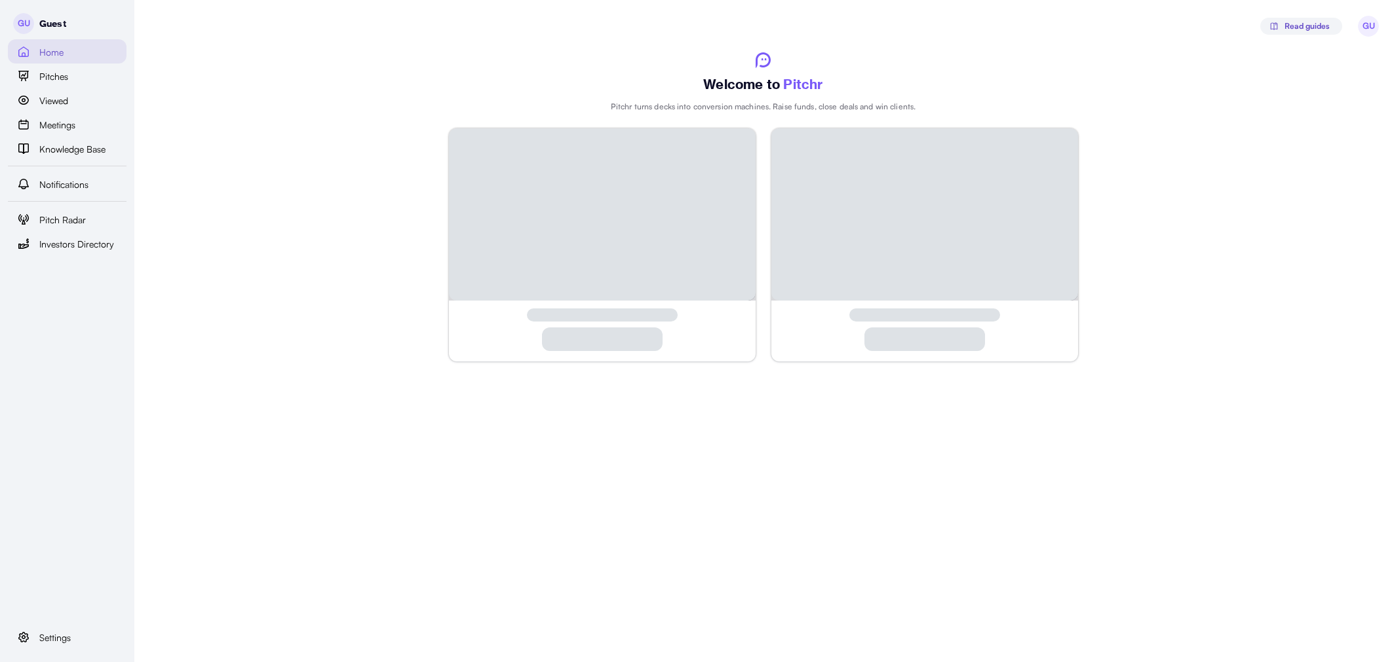 The height and width of the screenshot is (662, 1392). I want to click on p: Guest, so click(52, 24).